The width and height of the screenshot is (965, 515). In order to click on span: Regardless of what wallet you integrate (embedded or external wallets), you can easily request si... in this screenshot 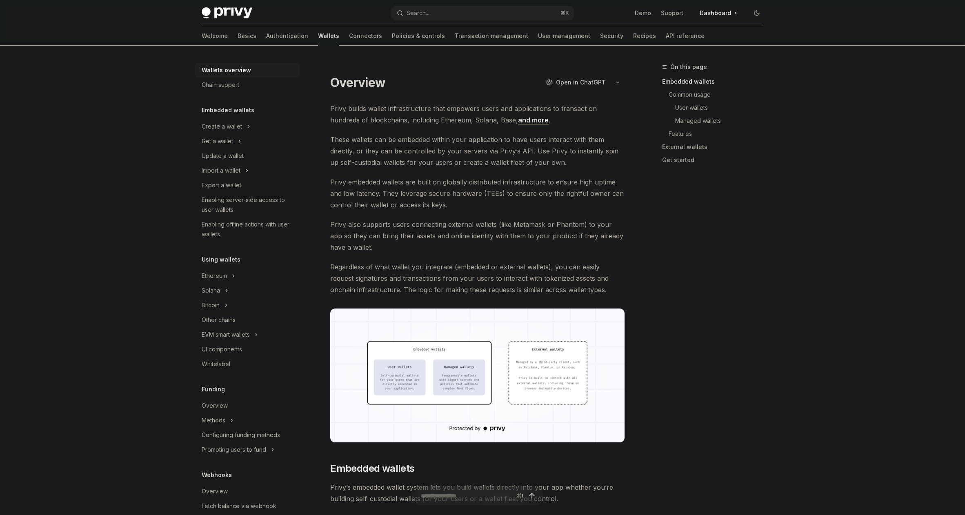, I will do `click(477, 278)`.